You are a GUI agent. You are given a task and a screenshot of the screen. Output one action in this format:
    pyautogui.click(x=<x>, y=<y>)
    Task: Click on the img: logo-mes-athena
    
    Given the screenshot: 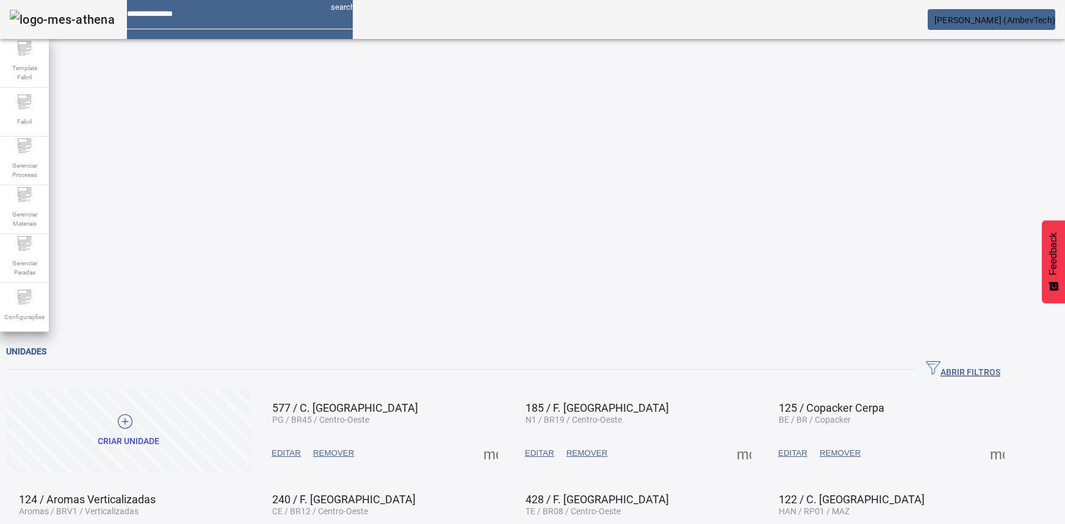 What is the action you would take?
    pyautogui.click(x=62, y=20)
    